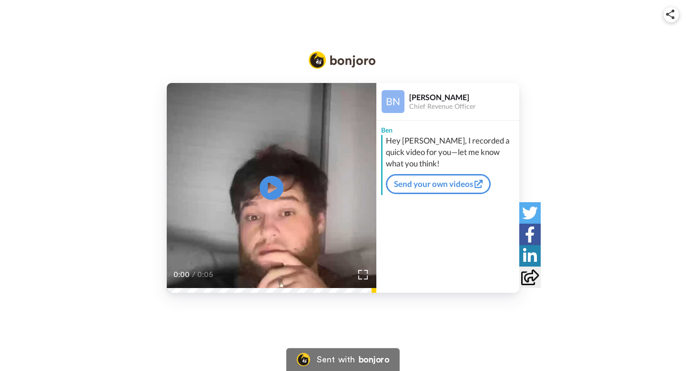 The width and height of the screenshot is (686, 371). Describe the element at coordinates (181, 274) in the screenshot. I see `span: 0:00` at that location.